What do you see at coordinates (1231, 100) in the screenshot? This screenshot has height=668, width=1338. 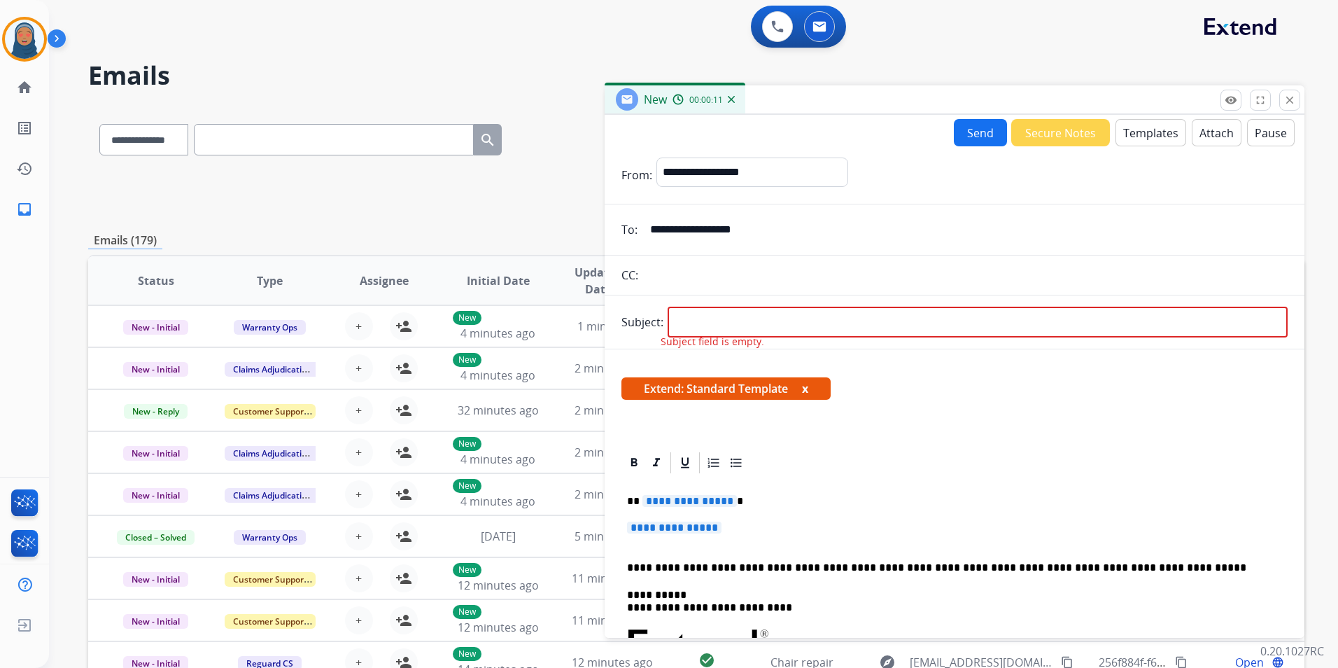 I see `mat-icon: remove_red_eye` at bounding box center [1231, 100].